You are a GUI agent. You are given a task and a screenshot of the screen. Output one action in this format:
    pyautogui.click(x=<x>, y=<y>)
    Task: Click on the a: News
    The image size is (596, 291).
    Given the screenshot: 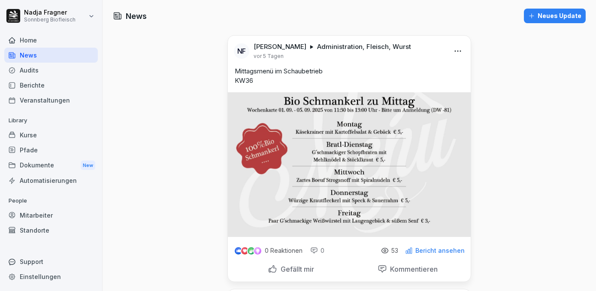 What is the action you would take?
    pyautogui.click(x=51, y=55)
    